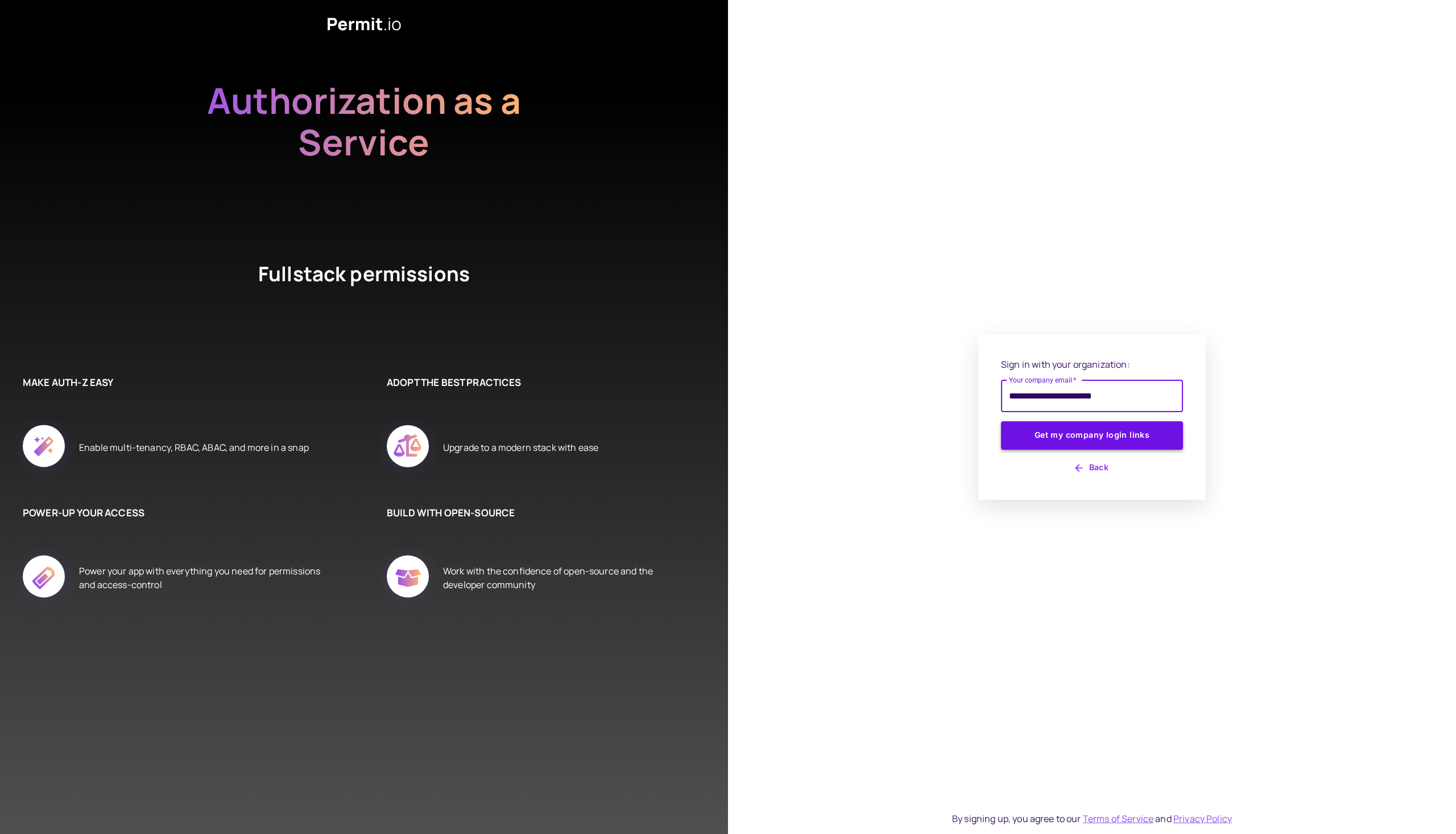  Describe the element at coordinates (1203, 818) in the screenshot. I see `a: Privacy Policy` at that location.